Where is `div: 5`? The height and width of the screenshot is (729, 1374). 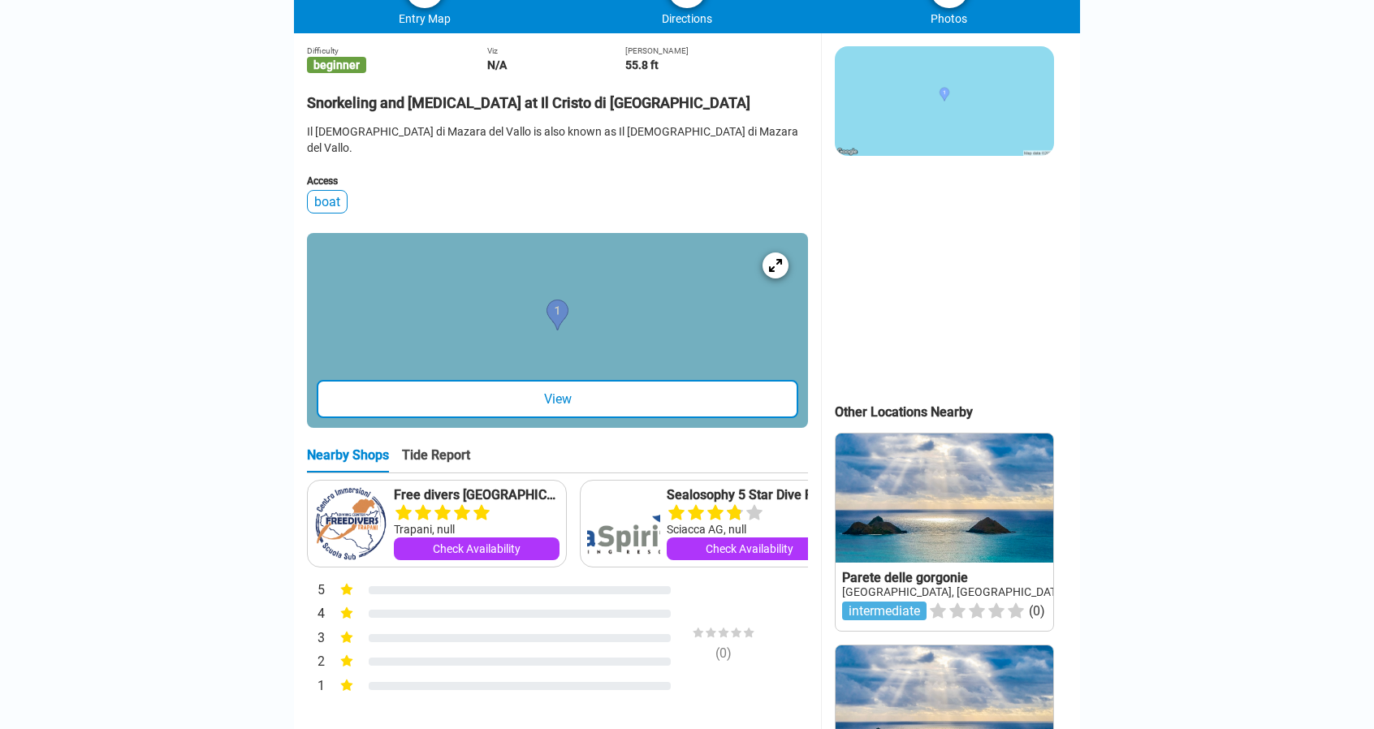 div: 5 is located at coordinates (316, 591).